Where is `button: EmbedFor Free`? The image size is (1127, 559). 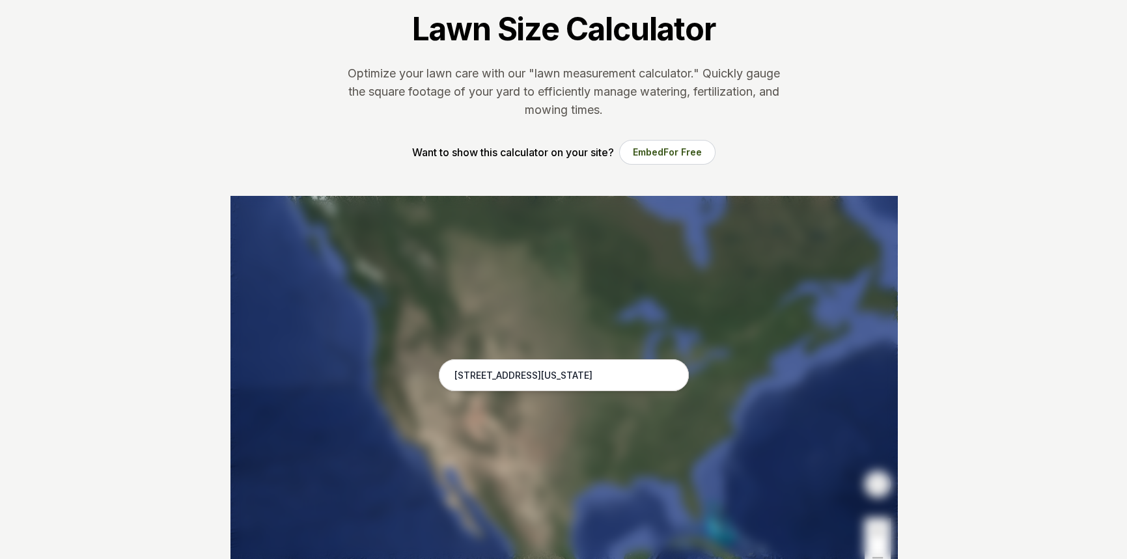 button: EmbedFor Free is located at coordinates (667, 152).